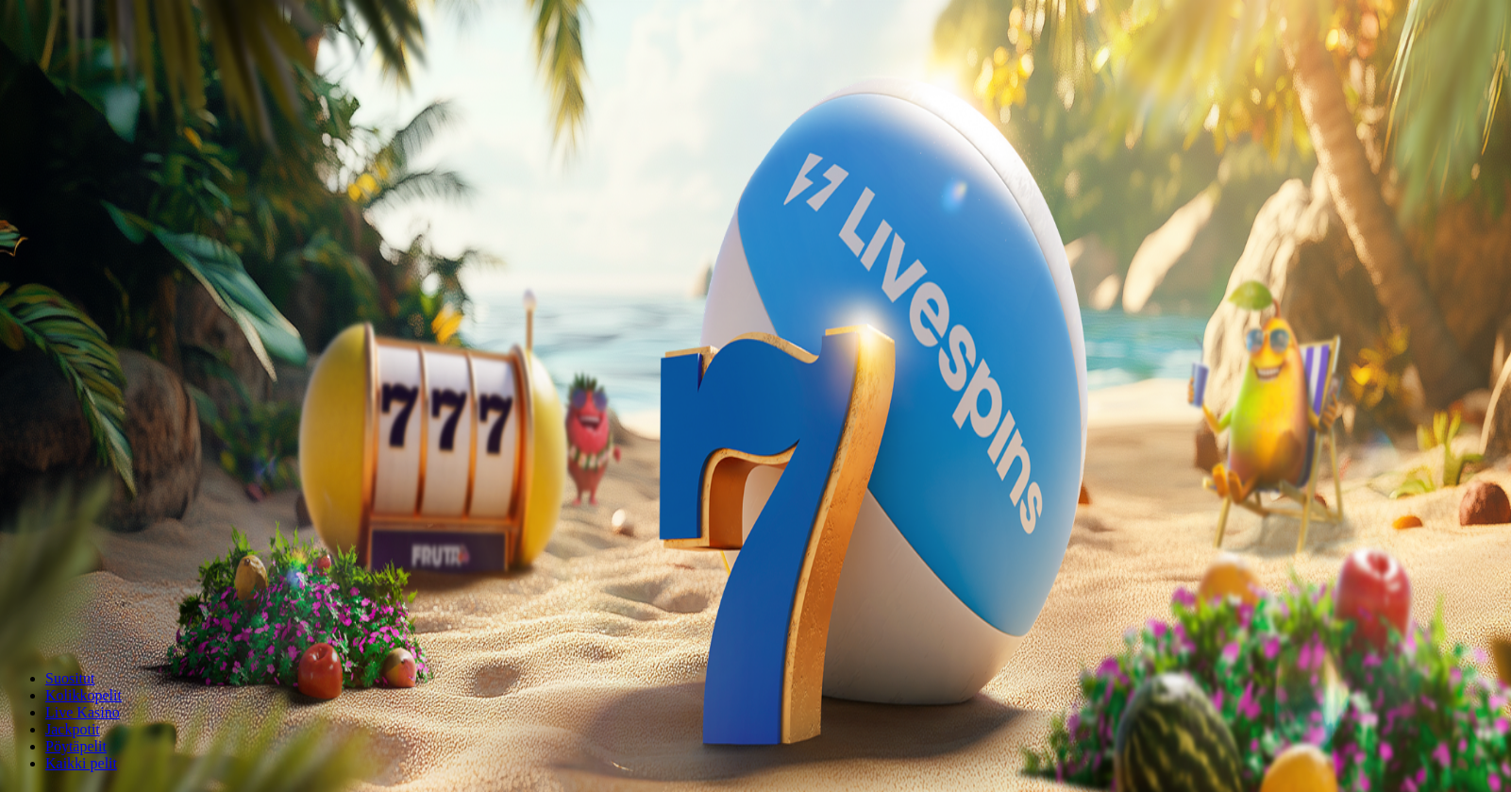 Image resolution: width=1511 pixels, height=792 pixels. Describe the element at coordinates (76, 746) in the screenshot. I see `a: Pöytäpelit` at that location.